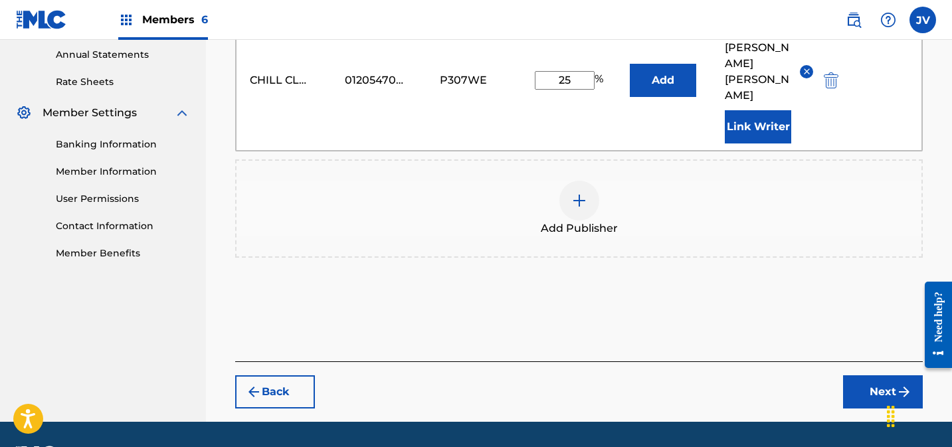  I want to click on img: 7ee5dd4eb1f8a8e3ef2f.svg, so click(254, 392).